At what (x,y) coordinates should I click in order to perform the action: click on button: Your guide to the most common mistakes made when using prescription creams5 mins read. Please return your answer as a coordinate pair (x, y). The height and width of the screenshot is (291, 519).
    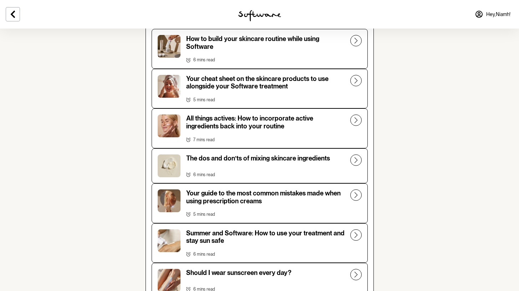
    Looking at the image, I should click on (260, 203).